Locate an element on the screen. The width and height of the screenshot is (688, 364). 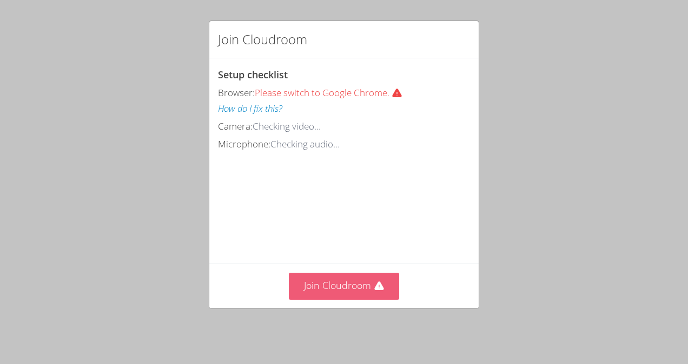
span: Setup checklist is located at coordinates (253, 75).